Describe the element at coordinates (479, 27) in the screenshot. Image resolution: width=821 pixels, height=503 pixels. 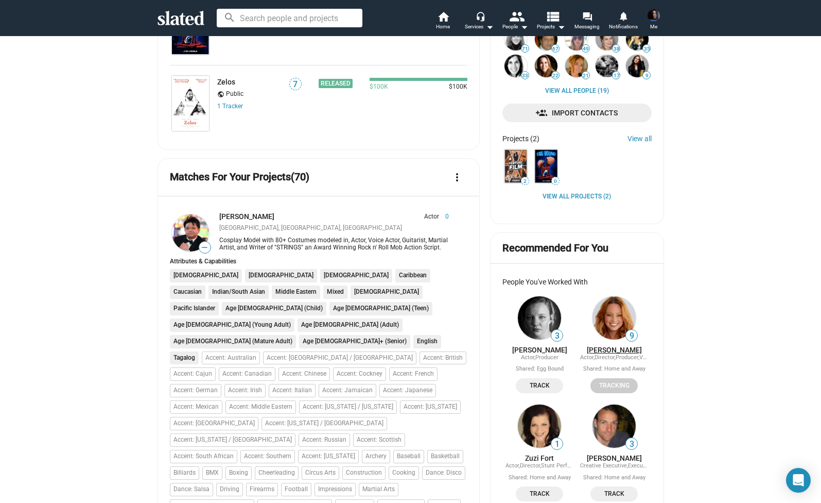
I see `div: Services` at that location.